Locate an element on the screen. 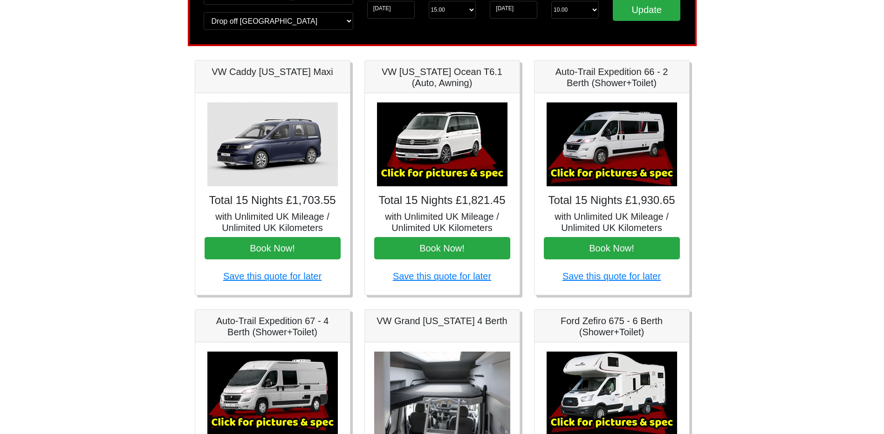  img: VW Caddy California Maxi is located at coordinates (273, 144).